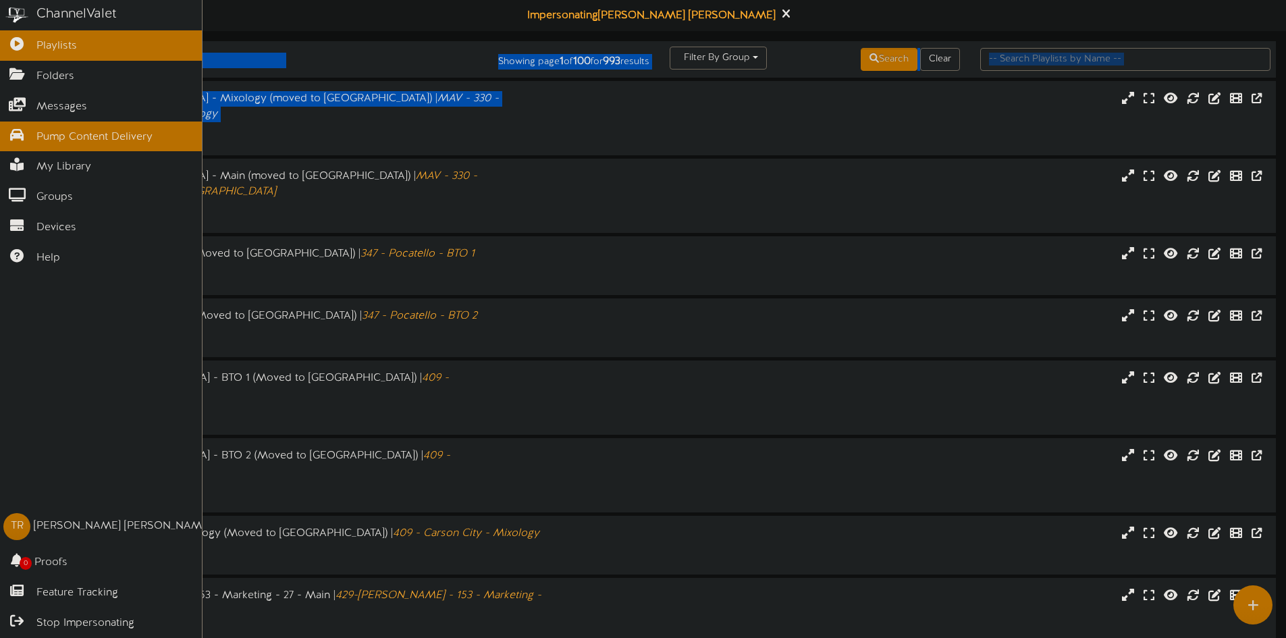 This screenshot has width=1286, height=638. Describe the element at coordinates (556, 58) in the screenshot. I see `div: Showing page of for results` at that location.